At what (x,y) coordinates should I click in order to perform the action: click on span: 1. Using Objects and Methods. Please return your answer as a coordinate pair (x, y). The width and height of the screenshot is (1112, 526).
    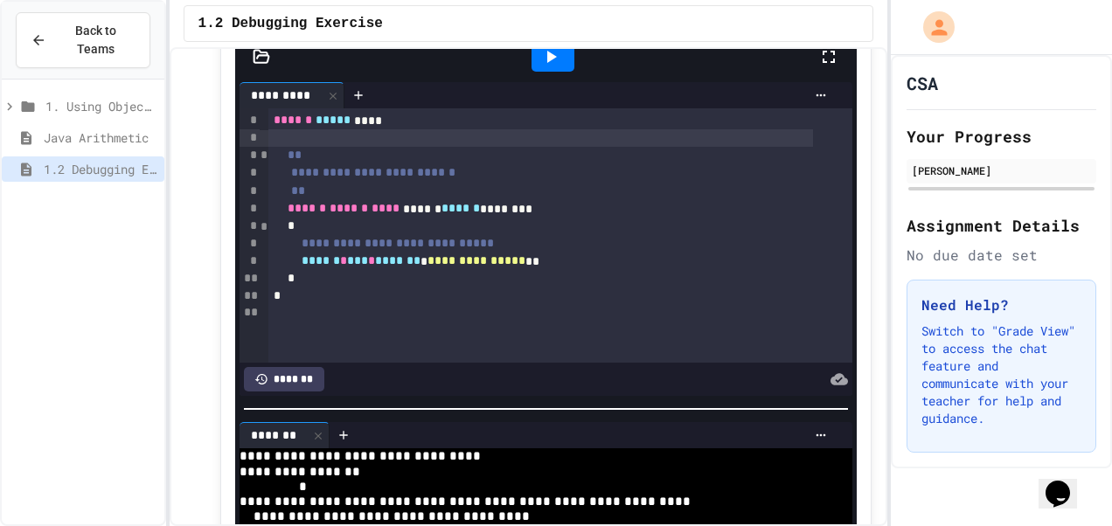
    Looking at the image, I should click on (101, 106).